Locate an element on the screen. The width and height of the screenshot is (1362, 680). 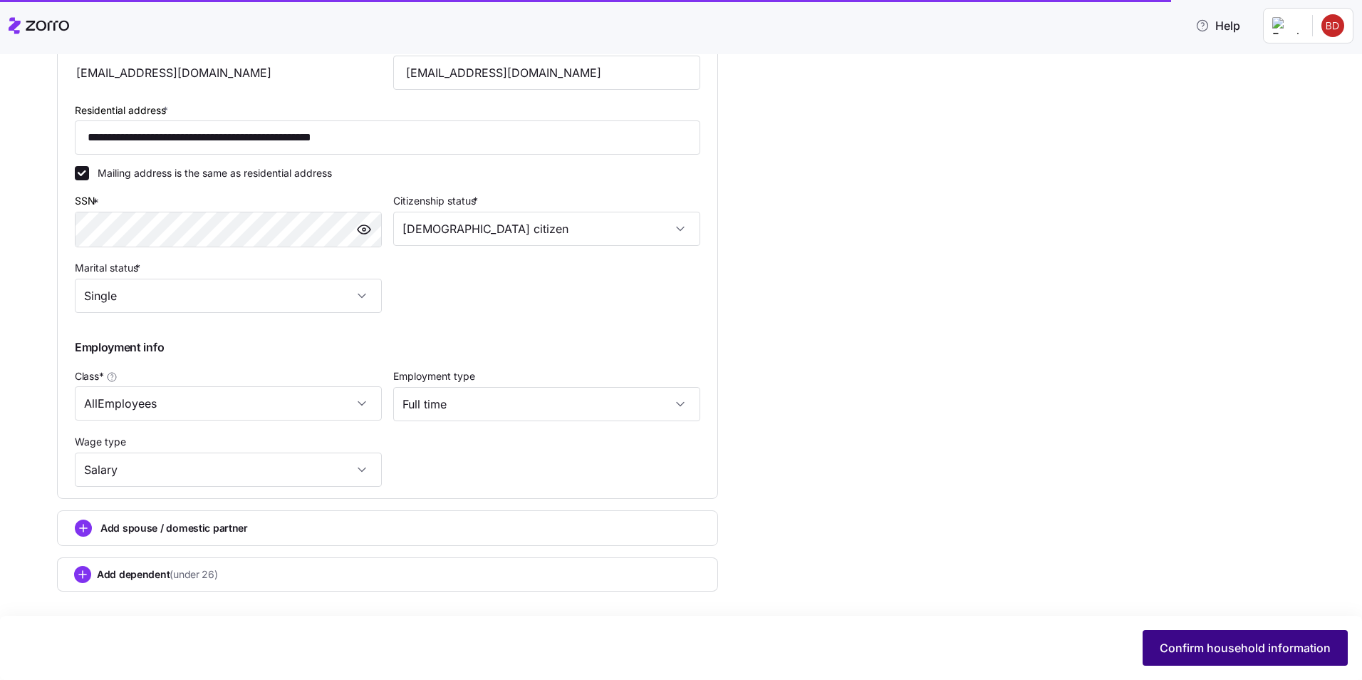
input: Select citizenship status is located at coordinates (546, 229).